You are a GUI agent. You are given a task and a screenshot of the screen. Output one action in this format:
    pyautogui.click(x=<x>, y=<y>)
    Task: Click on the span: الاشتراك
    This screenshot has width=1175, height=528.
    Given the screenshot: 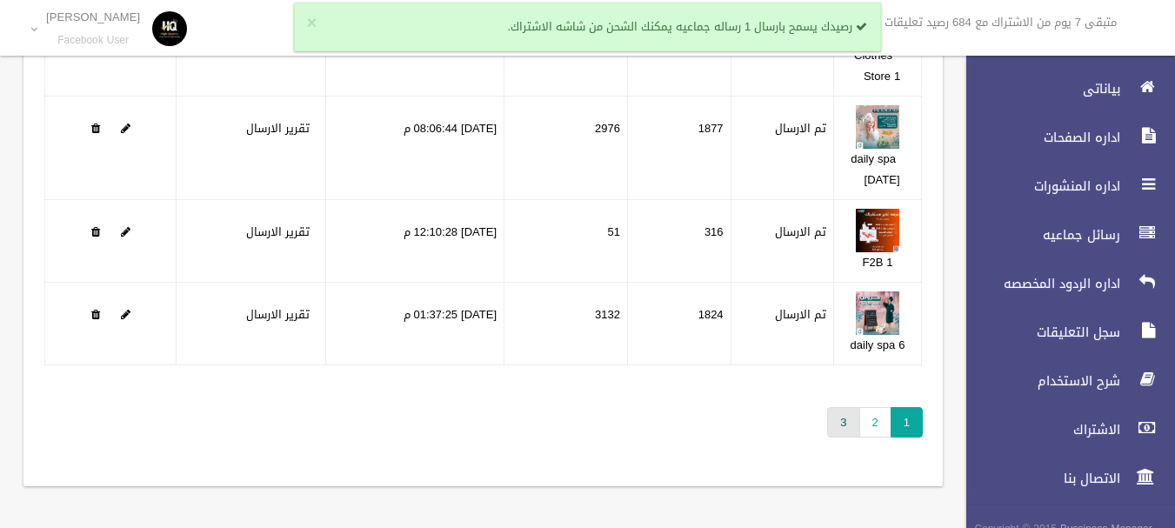 What is the action you would take?
    pyautogui.click(x=1038, y=430)
    